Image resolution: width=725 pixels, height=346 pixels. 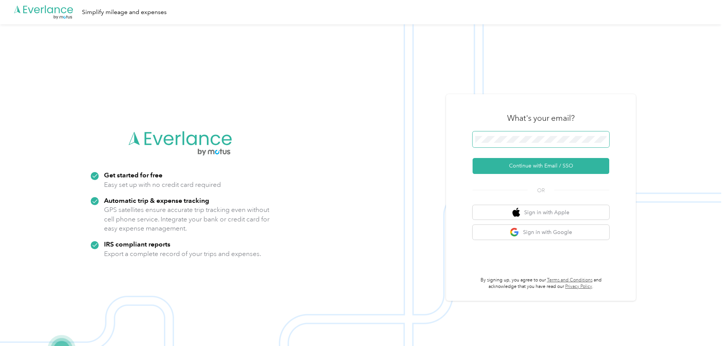 I want to click on strong: Automatic trip & expense tracking, so click(x=156, y=200).